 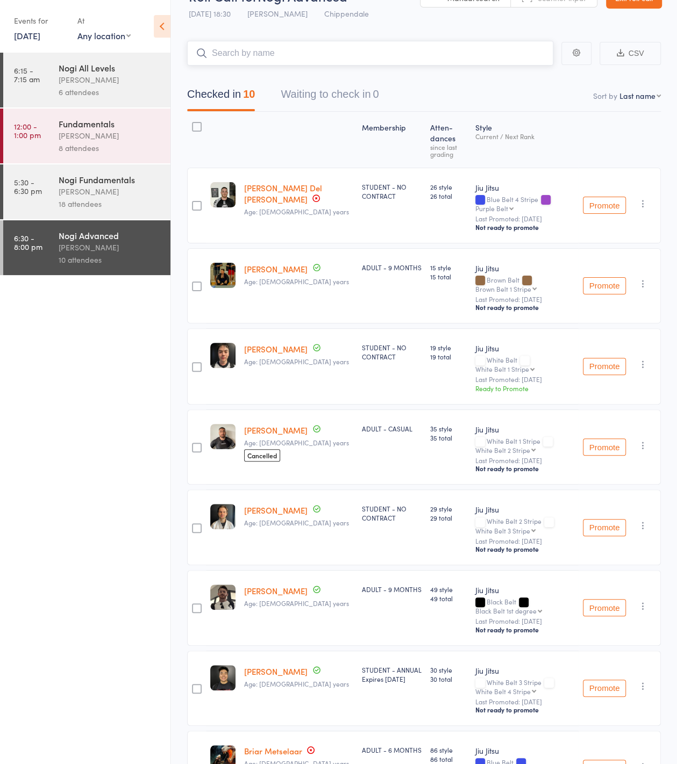 I want to click on div: Blue Belt 4 Stripe, so click(x=525, y=204).